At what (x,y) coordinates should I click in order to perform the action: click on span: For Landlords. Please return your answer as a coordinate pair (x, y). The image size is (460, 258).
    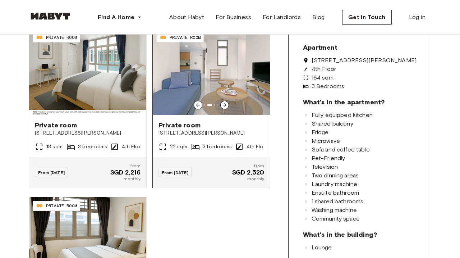
    Looking at the image, I should click on (282, 17).